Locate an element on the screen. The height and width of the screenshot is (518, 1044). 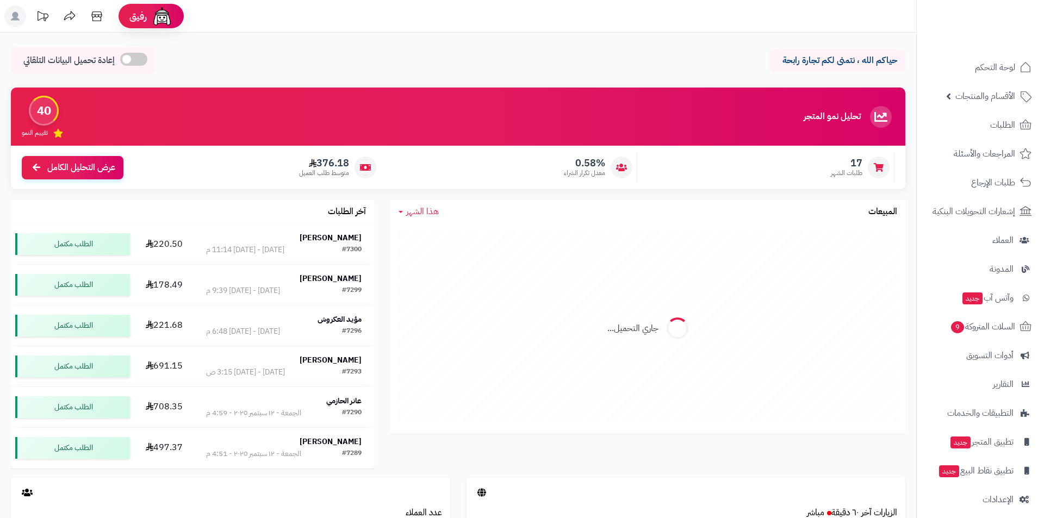
span: الإعدادات is located at coordinates (998, 500).